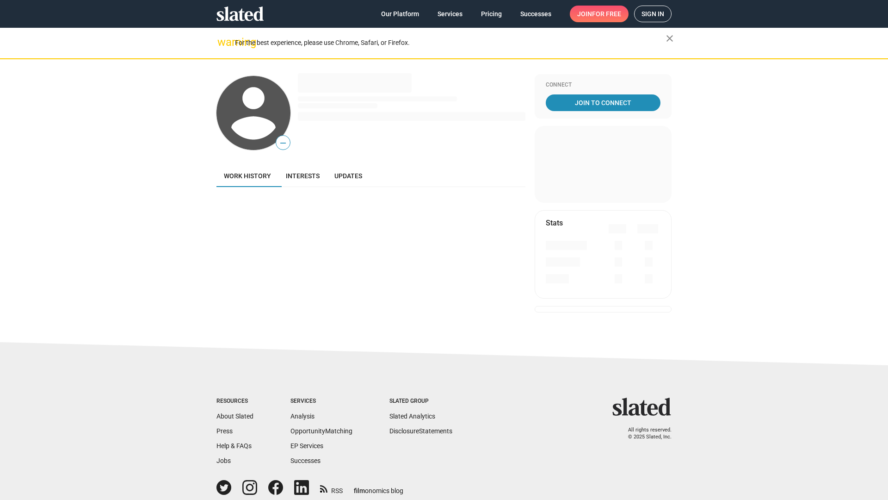  What do you see at coordinates (307, 445) in the screenshot?
I see `a: EP Services` at bounding box center [307, 445].